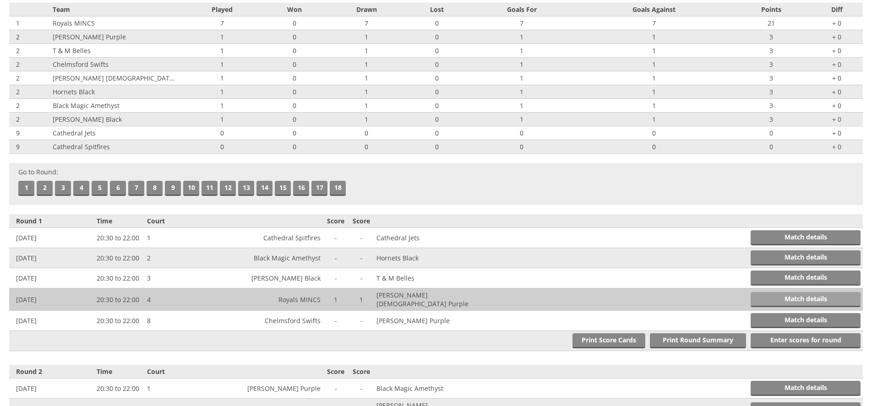 The width and height of the screenshot is (872, 406). I want to click on a: 2, so click(44, 188).